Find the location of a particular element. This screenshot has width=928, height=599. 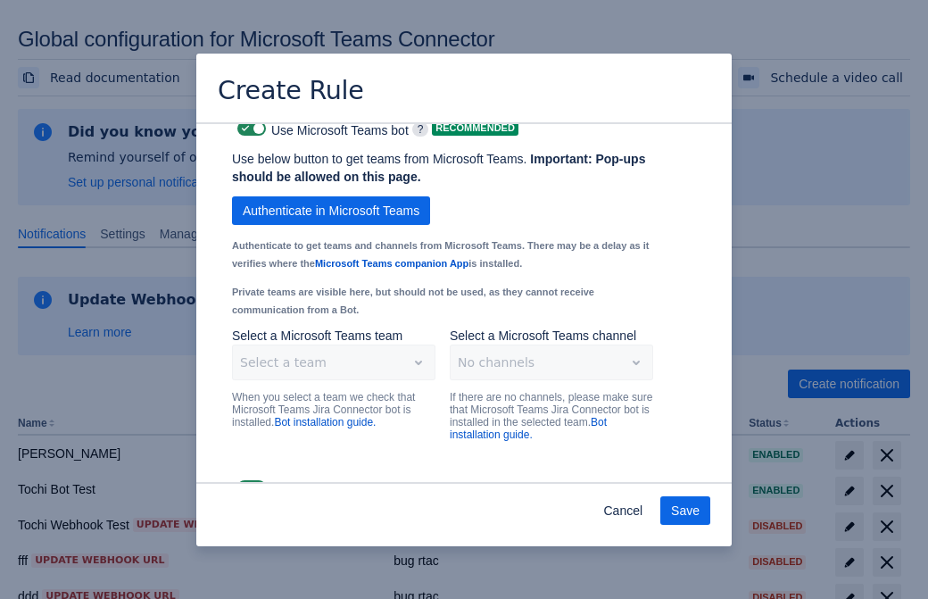

span: Cancel is located at coordinates (623, 510).